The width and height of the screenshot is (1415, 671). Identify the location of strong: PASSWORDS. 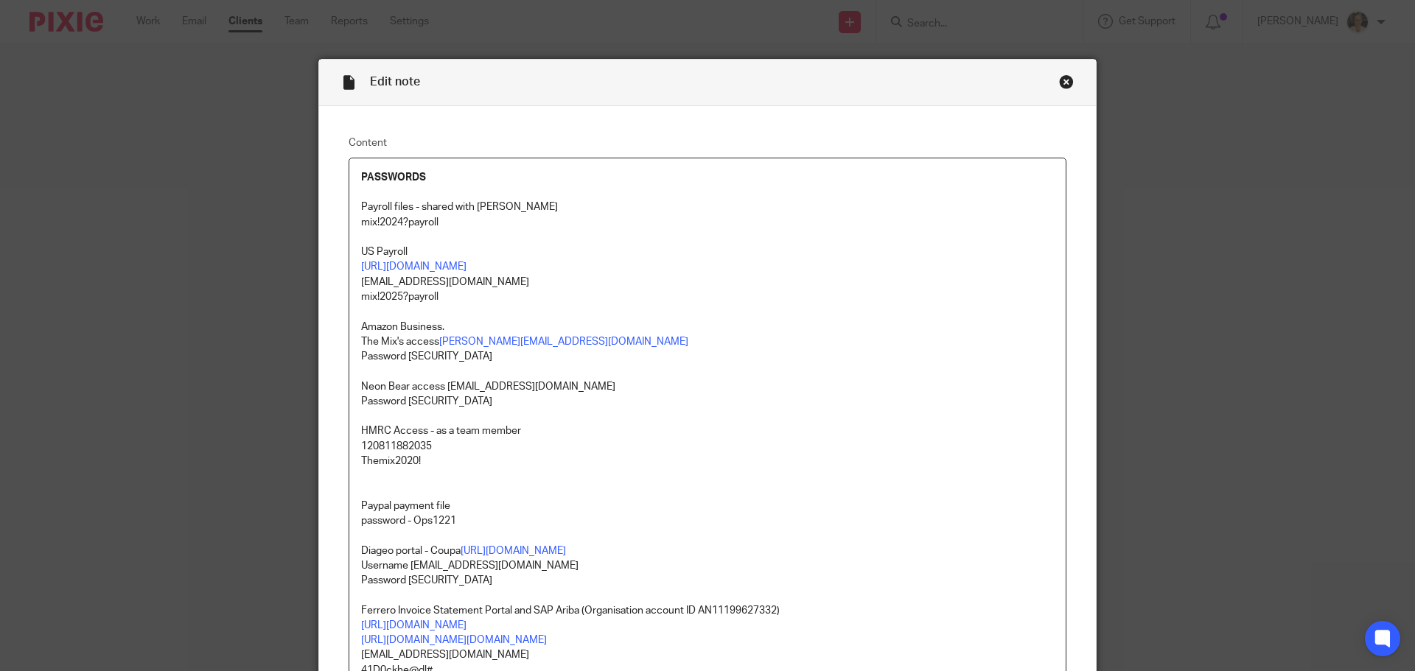
(393, 178).